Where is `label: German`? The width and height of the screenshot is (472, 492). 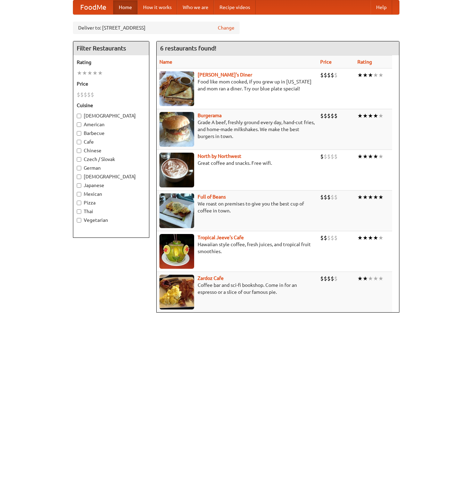
label: German is located at coordinates (111, 168).